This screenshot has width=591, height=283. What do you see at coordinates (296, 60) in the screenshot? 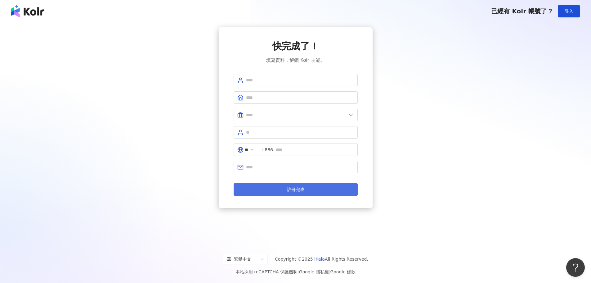
I see `span: 填寫資料，解鎖 Kolr 功能。` at bounding box center [296, 60].